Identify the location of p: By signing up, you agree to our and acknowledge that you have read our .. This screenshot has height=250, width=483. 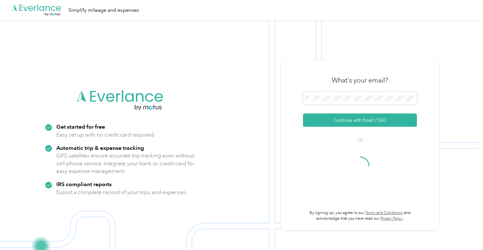
(360, 216).